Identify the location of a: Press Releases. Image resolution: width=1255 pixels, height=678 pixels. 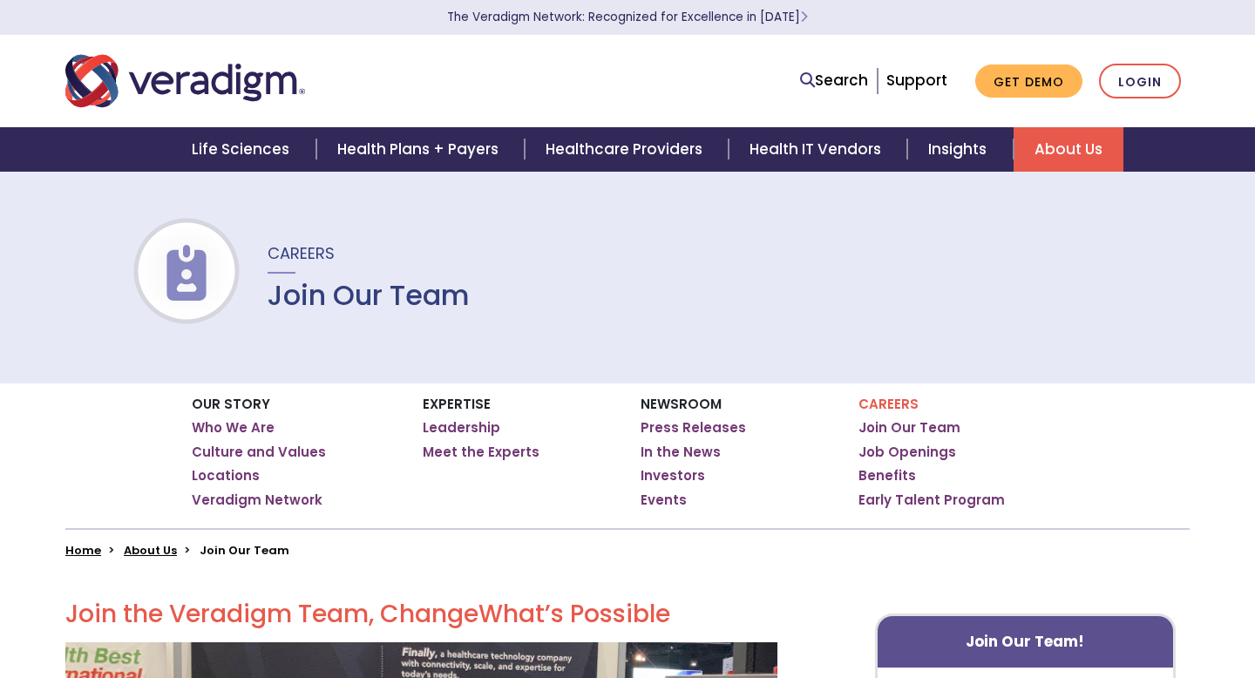
(693, 428).